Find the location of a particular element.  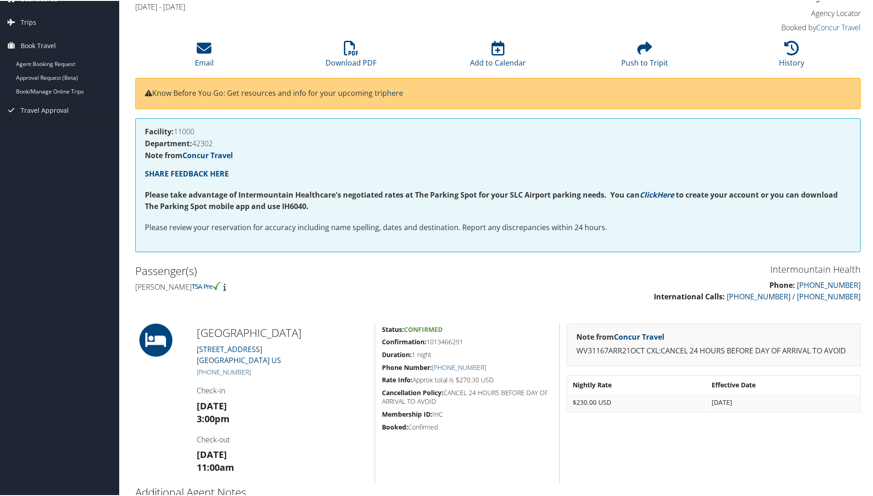

p: Please review your reservation for accuracy including name spelling, dates and destination. Repor... is located at coordinates (498, 227).